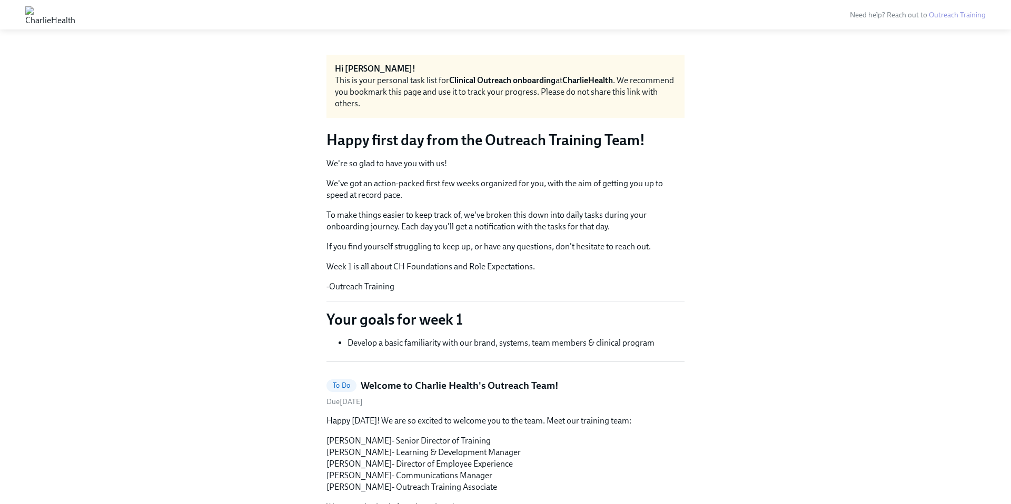 This screenshot has width=1011, height=504. What do you see at coordinates (505, 320) in the screenshot?
I see `p: Your goals for week 1` at bounding box center [505, 320].